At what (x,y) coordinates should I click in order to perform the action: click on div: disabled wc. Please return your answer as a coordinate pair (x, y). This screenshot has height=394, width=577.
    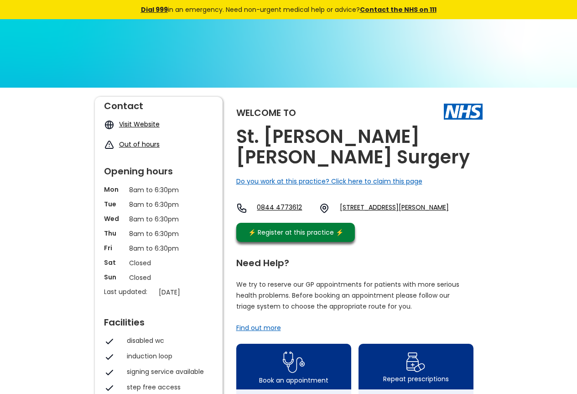
    Looking at the image, I should click on (168, 340).